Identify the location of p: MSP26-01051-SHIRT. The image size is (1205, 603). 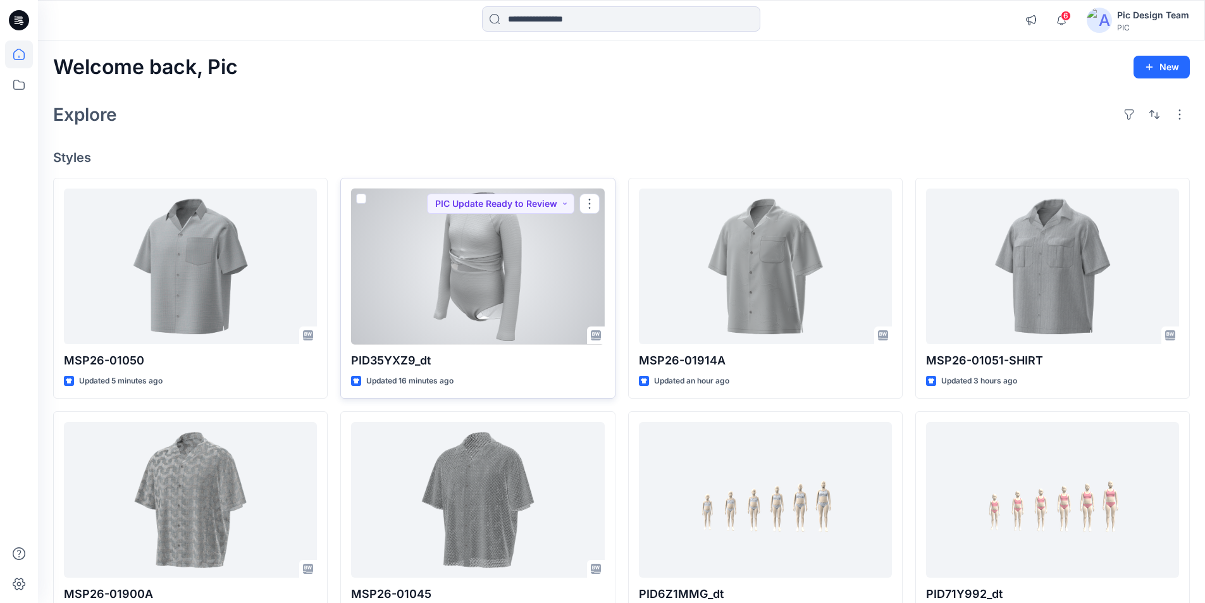
(1053, 361).